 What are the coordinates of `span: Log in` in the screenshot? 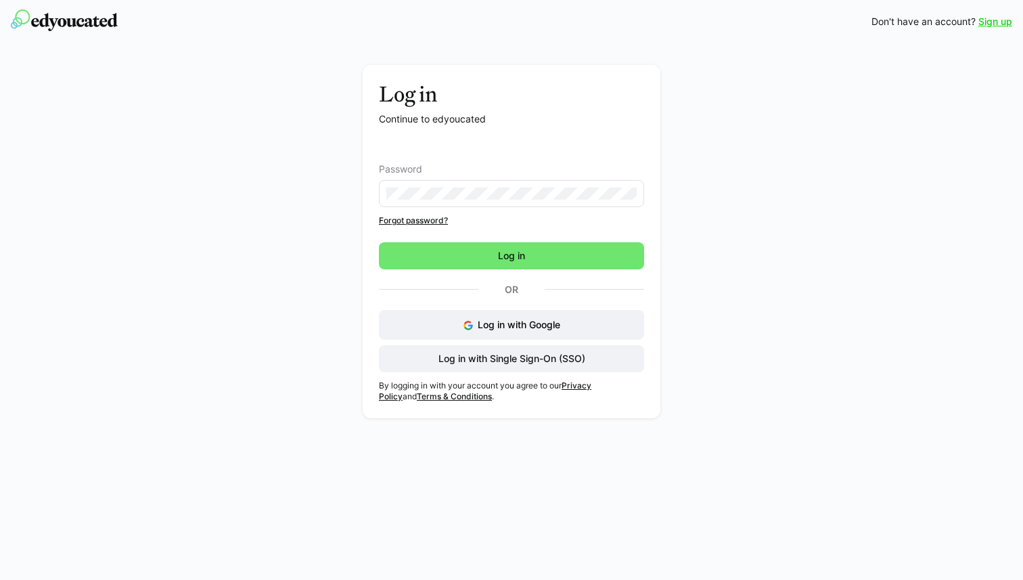 It's located at (512, 256).